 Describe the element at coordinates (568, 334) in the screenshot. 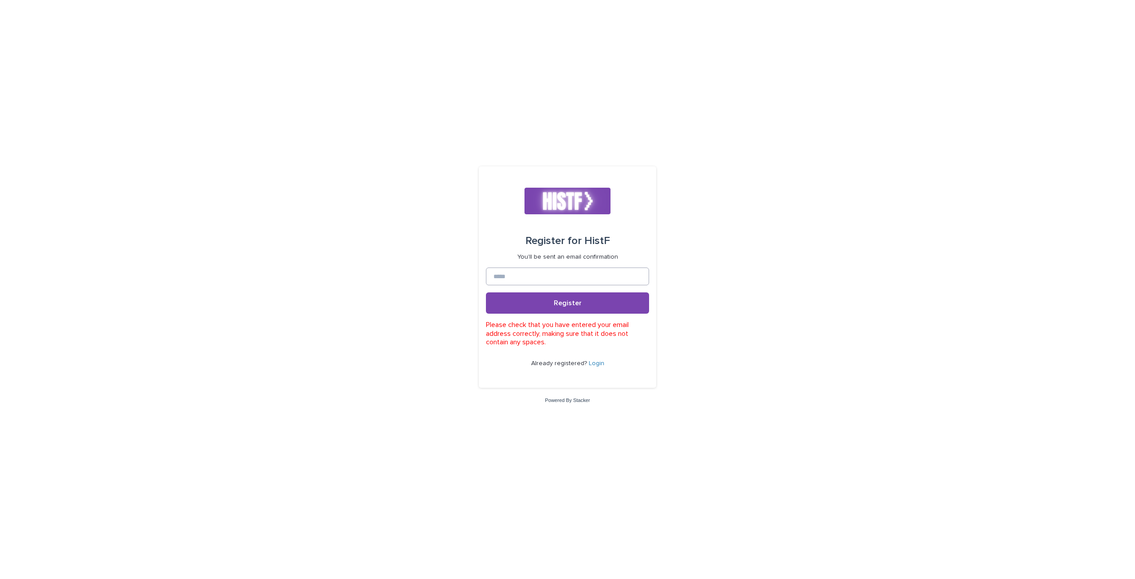

I see `p: Please check that you have entered your email address correctly, making sure that it does not con...` at that location.